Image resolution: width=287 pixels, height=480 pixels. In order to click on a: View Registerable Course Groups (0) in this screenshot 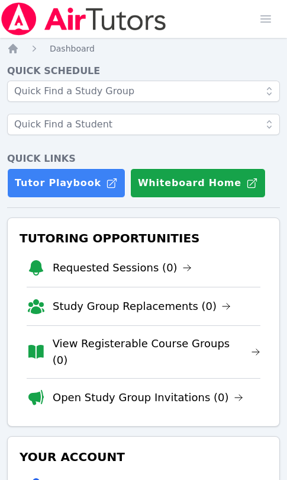, I will do `click(156, 352)`.